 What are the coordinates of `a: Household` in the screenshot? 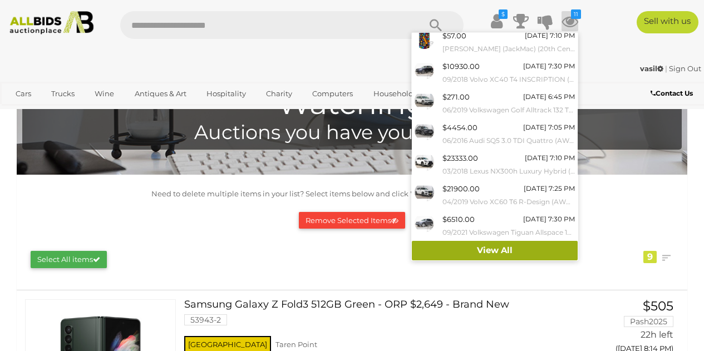 It's located at (394, 94).